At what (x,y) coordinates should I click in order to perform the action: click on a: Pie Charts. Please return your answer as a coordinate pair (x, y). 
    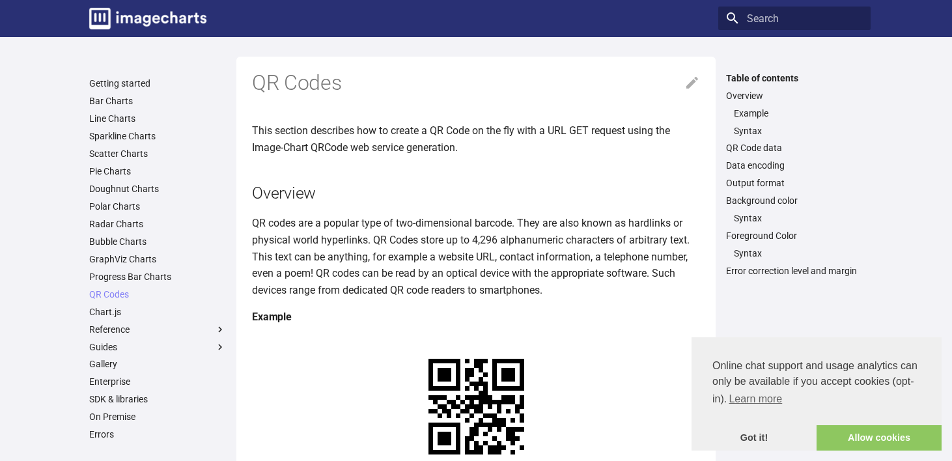
    Looking at the image, I should click on (158, 171).